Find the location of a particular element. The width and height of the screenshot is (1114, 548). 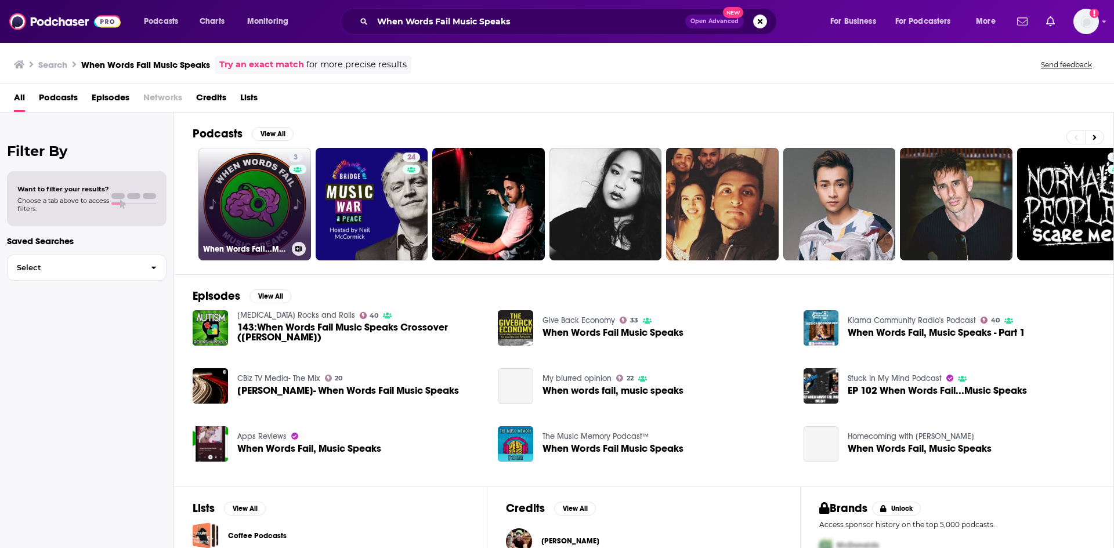

h3: Search is located at coordinates (53, 64).